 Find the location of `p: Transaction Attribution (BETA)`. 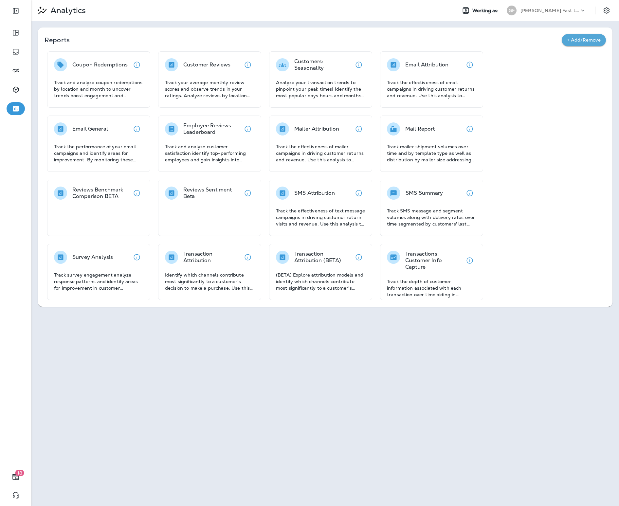

p: Transaction Attribution (BETA) is located at coordinates (323, 257).